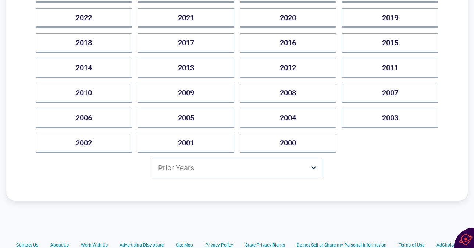 The image size is (474, 248). Describe the element at coordinates (288, 68) in the screenshot. I see `button: 2012` at that location.